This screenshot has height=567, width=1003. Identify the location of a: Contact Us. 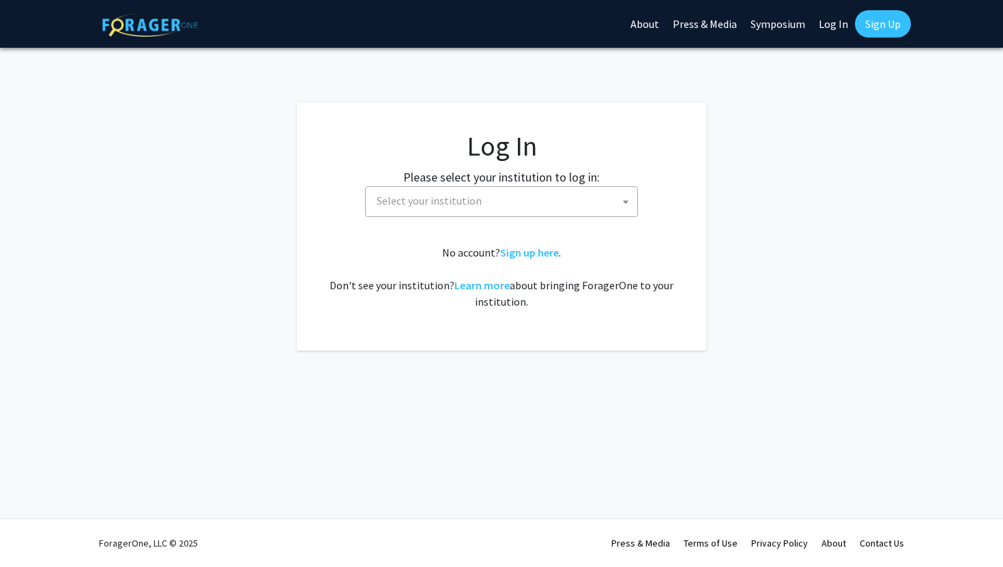
(882, 543).